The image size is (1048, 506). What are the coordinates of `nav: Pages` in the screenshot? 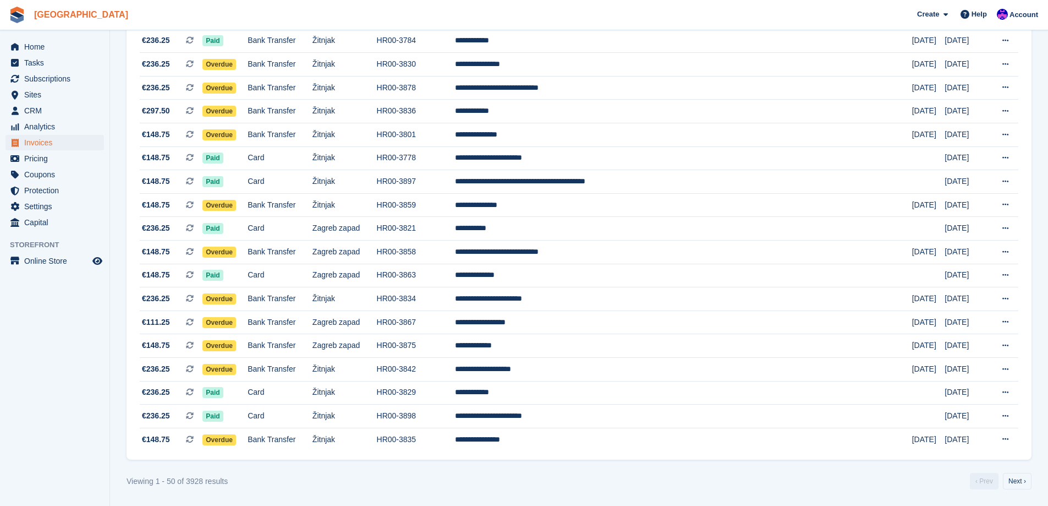 It's located at (1001, 481).